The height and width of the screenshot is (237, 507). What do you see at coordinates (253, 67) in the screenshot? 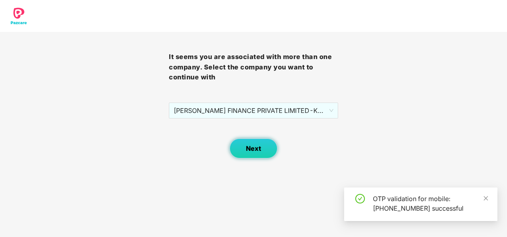
I see `h3: It seems you are associated with more than one company. Select the company you want to continue with` at bounding box center [253, 67].